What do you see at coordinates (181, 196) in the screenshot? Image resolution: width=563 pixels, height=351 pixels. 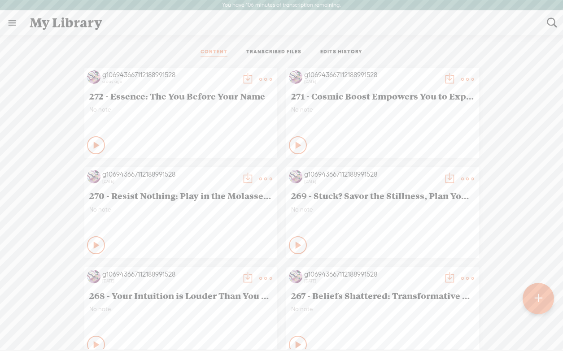 I see `span: 270 - Resist Nothing: Play in the Molasses Flow` at bounding box center [181, 196].